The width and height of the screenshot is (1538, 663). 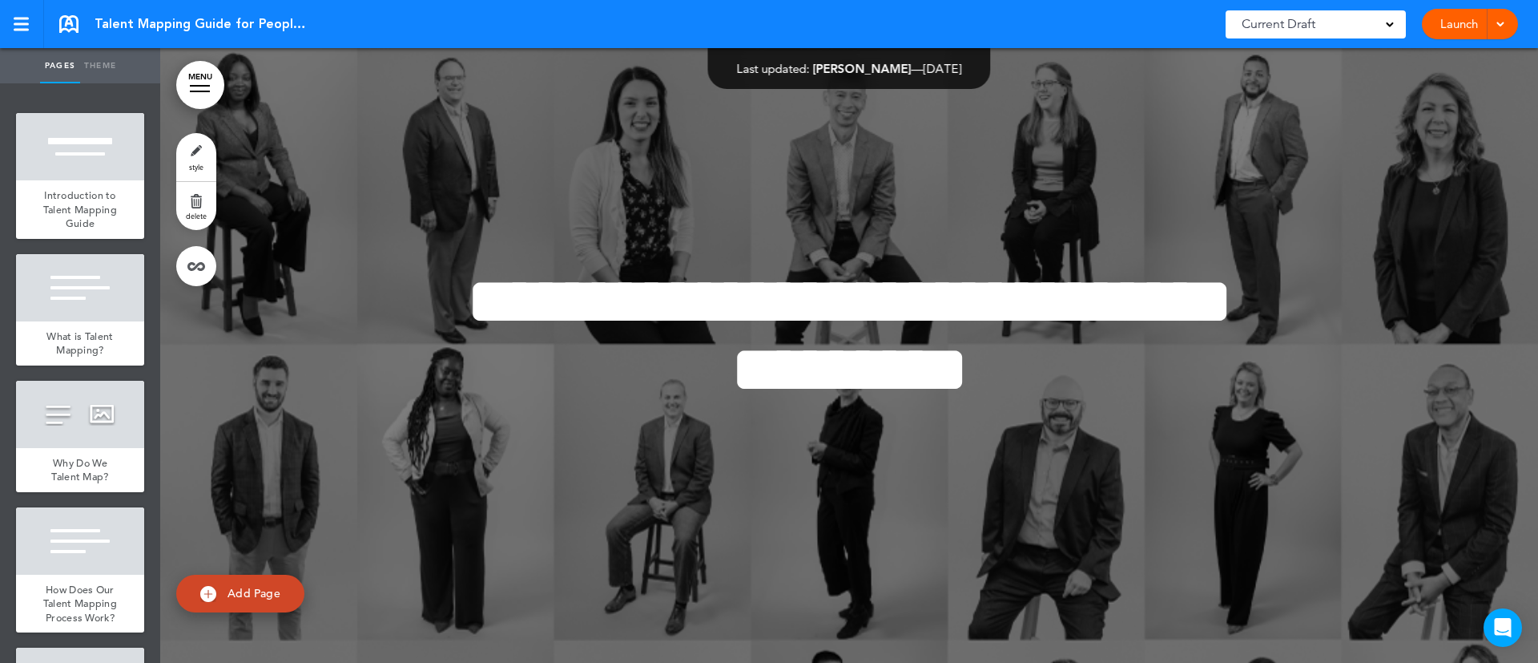 What do you see at coordinates (100, 66) in the screenshot?
I see `a: Theme` at bounding box center [100, 66].